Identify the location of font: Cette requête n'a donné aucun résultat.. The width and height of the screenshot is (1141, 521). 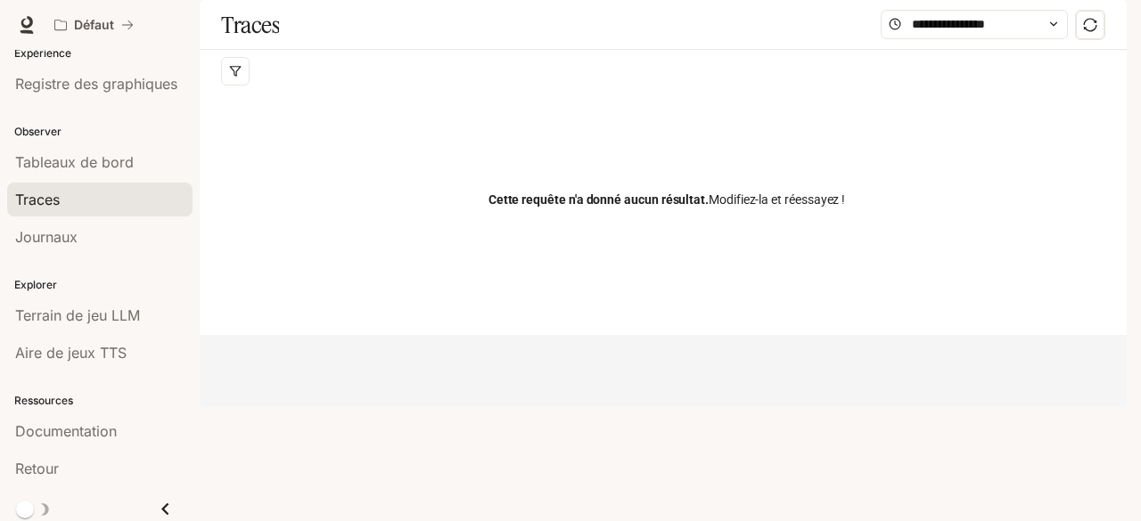
(598, 200).